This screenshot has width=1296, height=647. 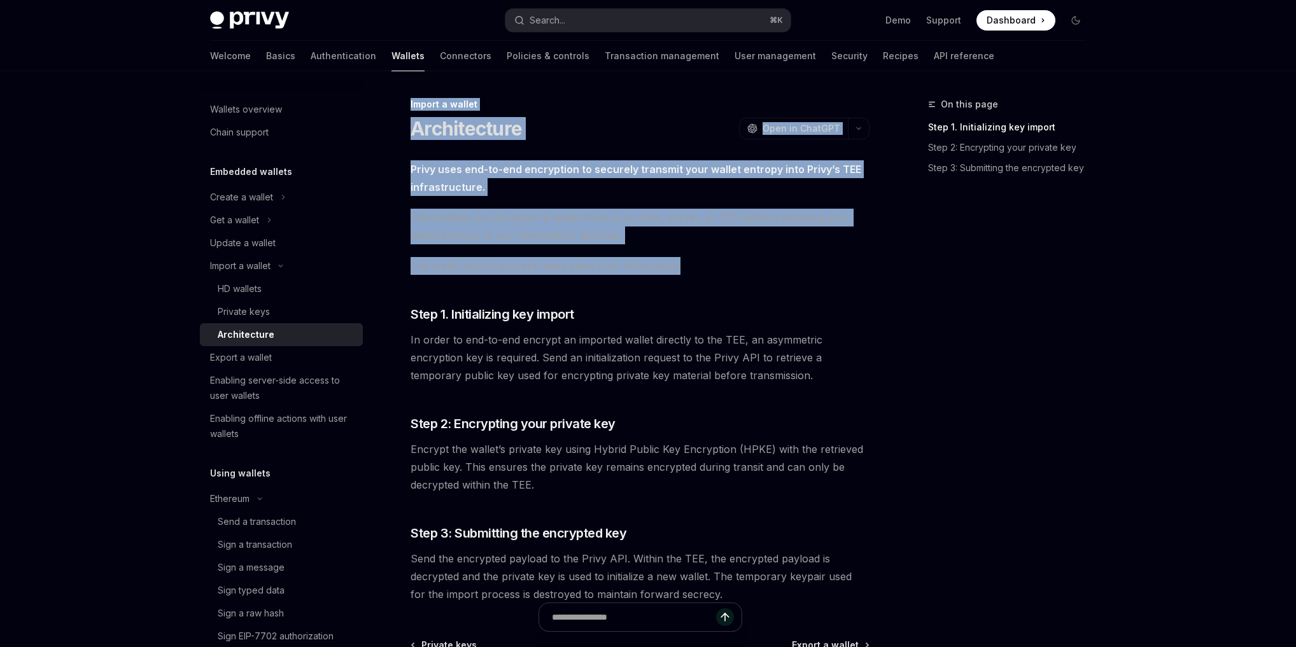 I want to click on a: Step 3: Submitting the encrypted key, so click(x=1012, y=168).